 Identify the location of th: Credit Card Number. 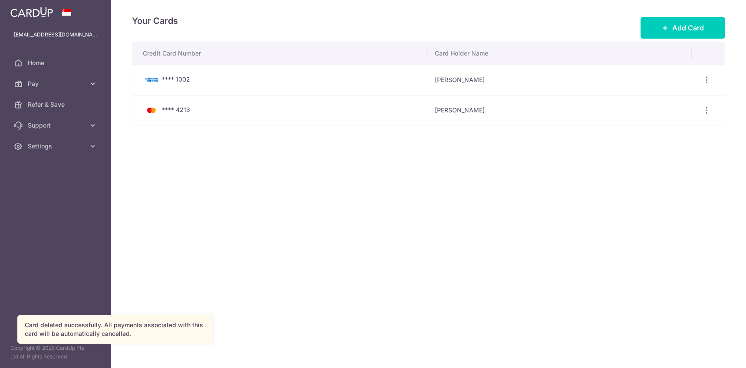
(280, 53).